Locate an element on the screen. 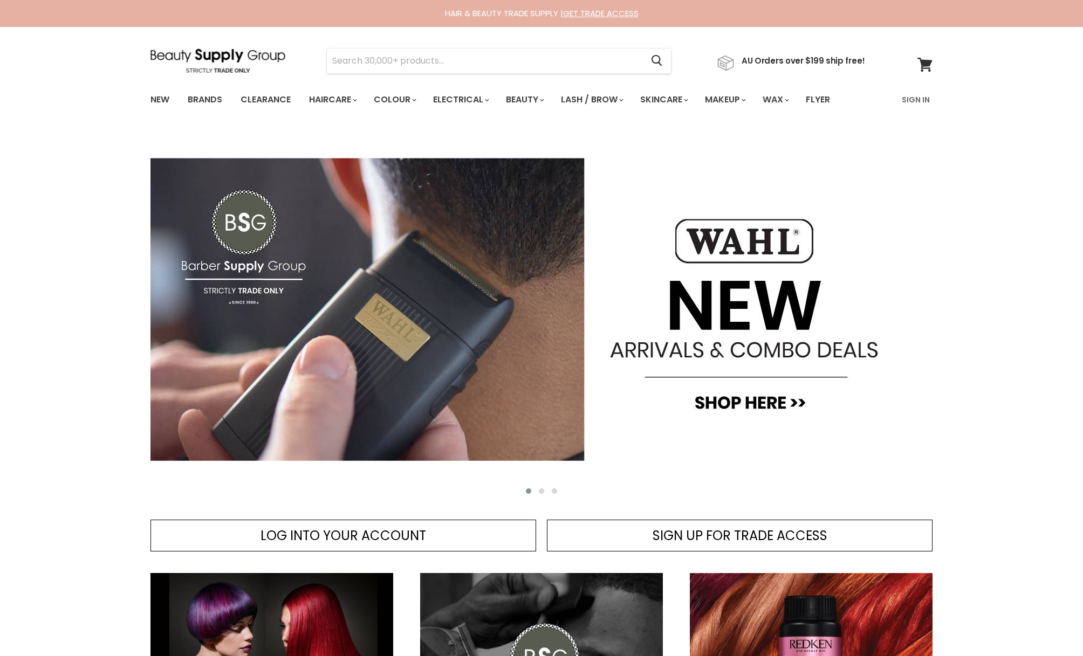 This screenshot has width=1083, height=656. button: Search is located at coordinates (656, 61).